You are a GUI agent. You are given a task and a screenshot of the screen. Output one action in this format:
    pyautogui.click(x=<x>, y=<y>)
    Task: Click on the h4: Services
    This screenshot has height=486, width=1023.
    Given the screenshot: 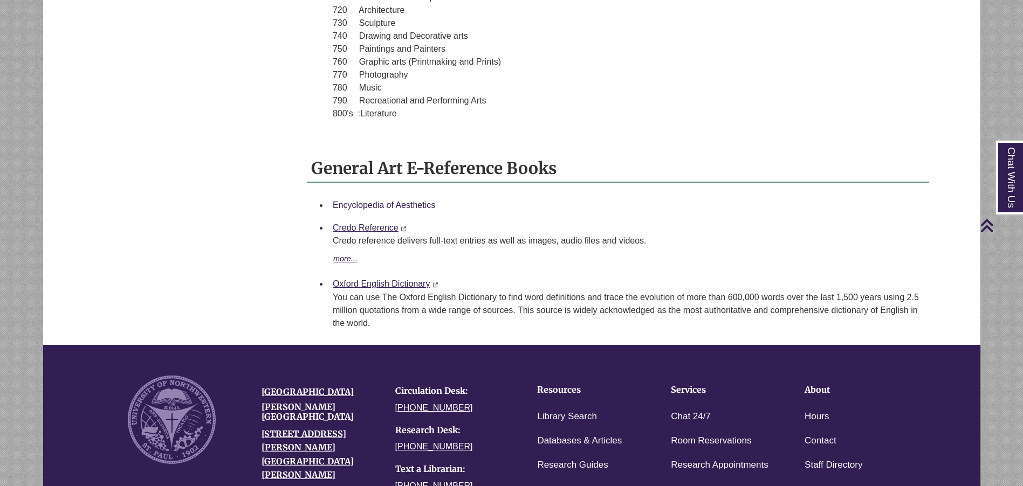 What is the action you would take?
    pyautogui.click(x=721, y=390)
    